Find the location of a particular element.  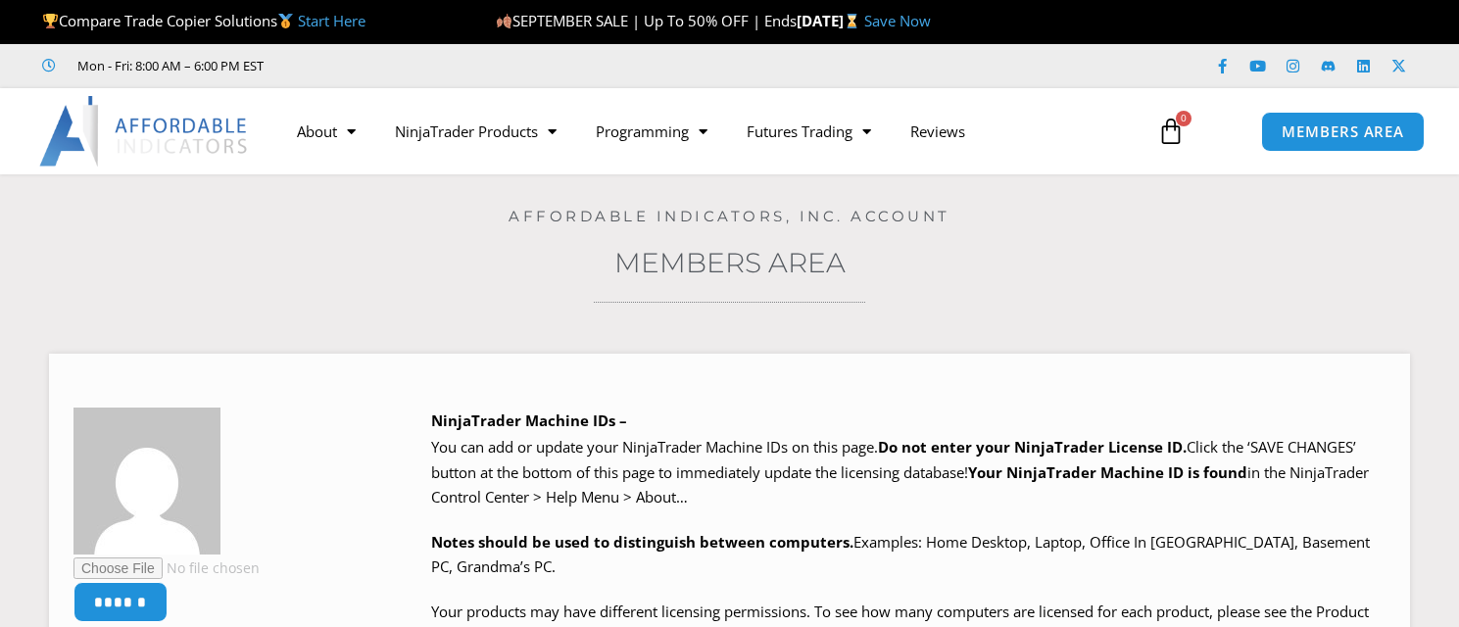

span: SEPTEMBER SALE | Up To 50% OFF | Ends is located at coordinates (646, 21).